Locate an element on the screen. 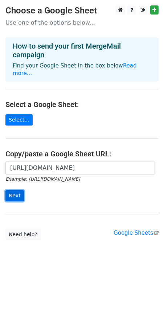 The width and height of the screenshot is (164, 316). p: Use one of the options below... is located at coordinates (82, 22).